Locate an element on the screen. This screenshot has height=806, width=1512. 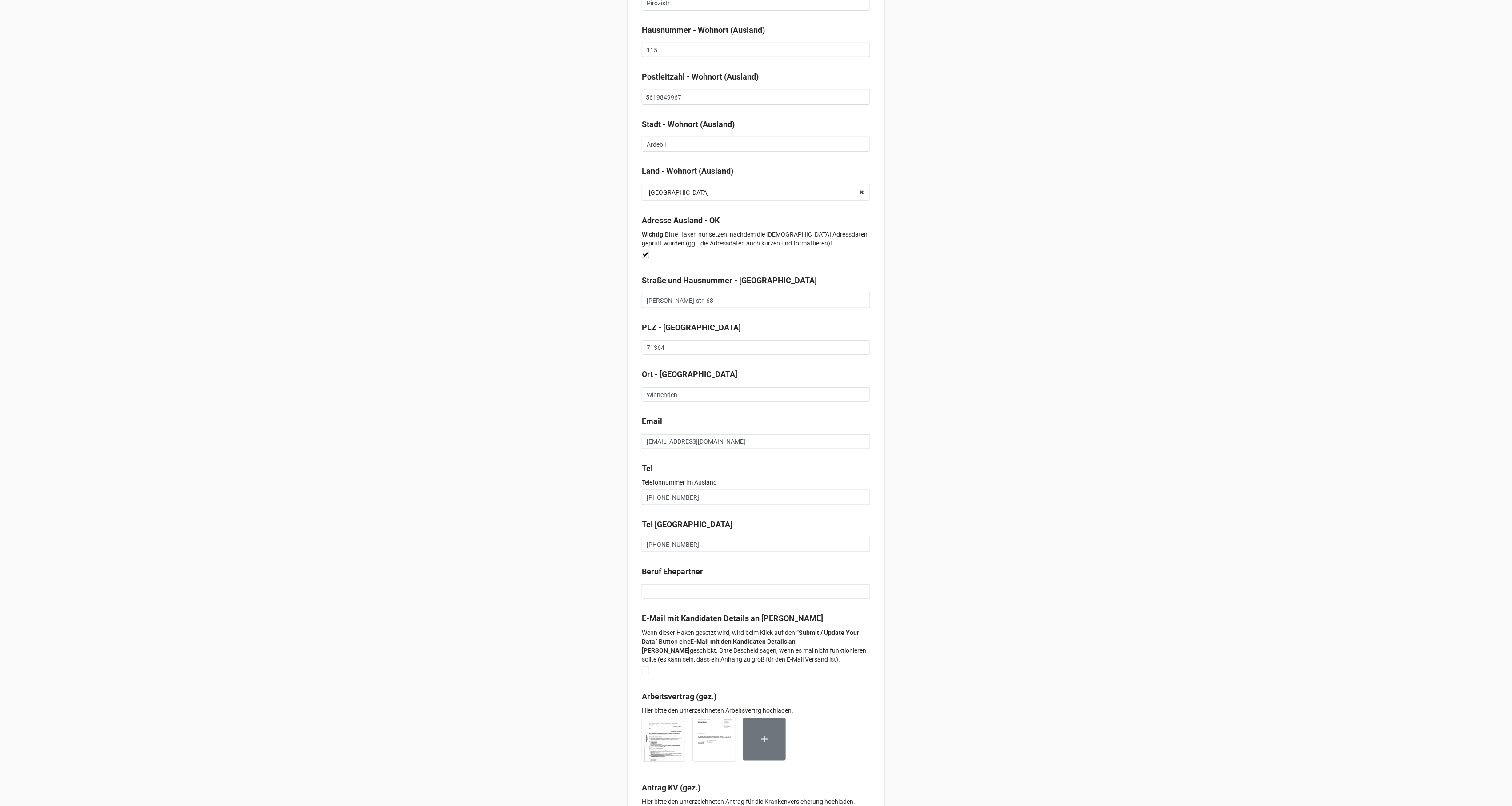
label: Hausnummer - Wohnort (Ausland) is located at coordinates (703, 30).